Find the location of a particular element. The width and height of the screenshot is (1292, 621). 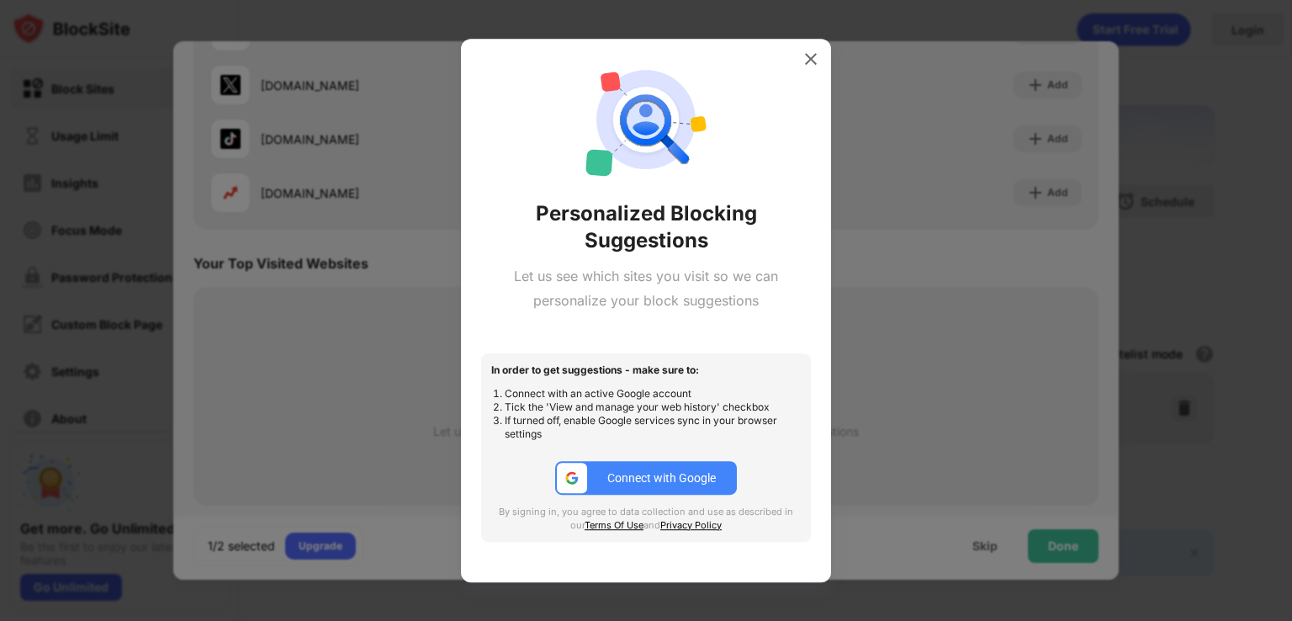

span: and is located at coordinates (652, 525).